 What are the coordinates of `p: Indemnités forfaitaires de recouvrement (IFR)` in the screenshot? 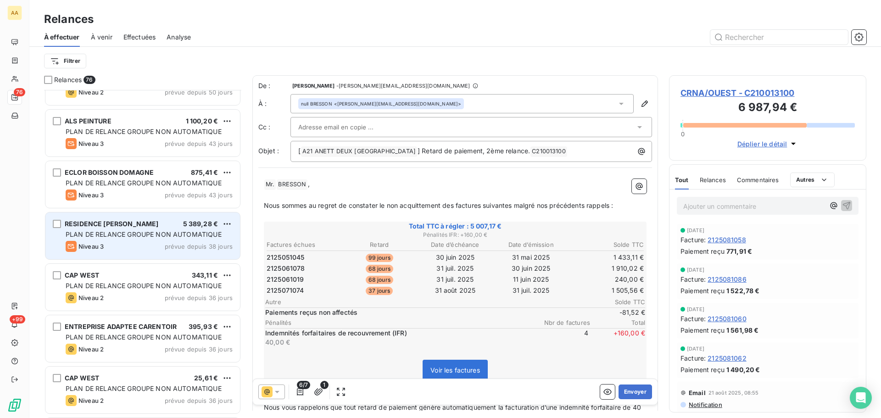 It's located at (398, 333).